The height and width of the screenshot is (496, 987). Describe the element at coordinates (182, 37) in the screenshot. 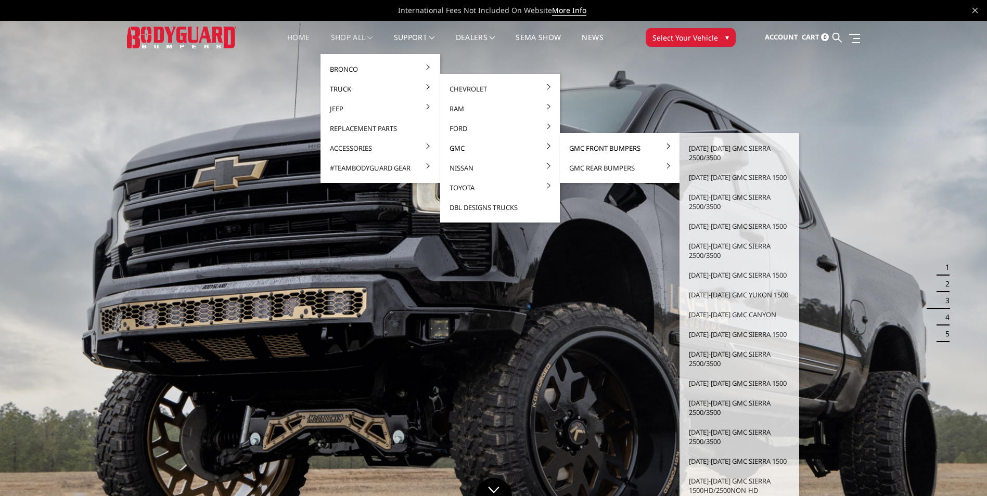

I see `img: BODYGUARD BUMPERS` at that location.